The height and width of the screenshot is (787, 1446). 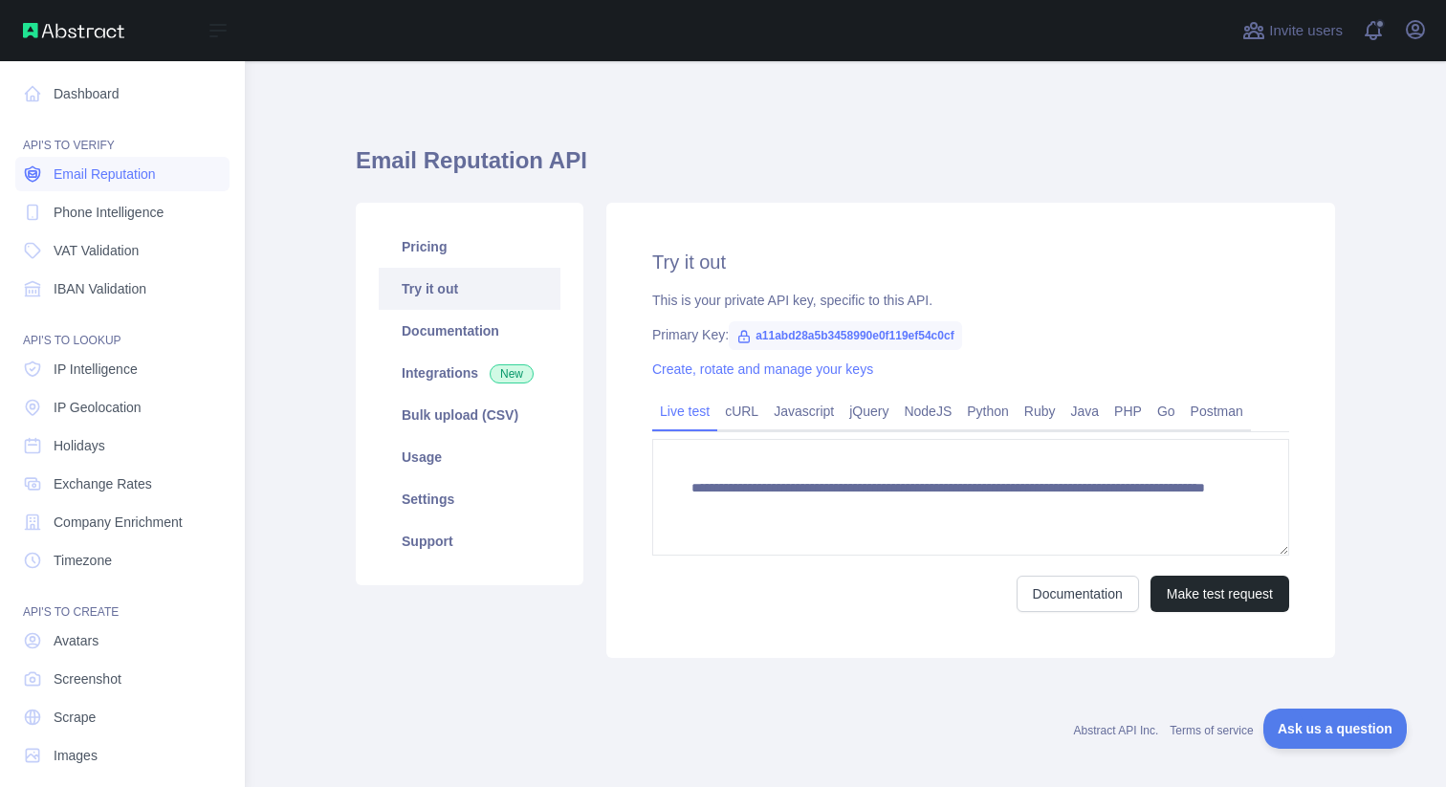 I want to click on a: Live test, so click(x=685, y=411).